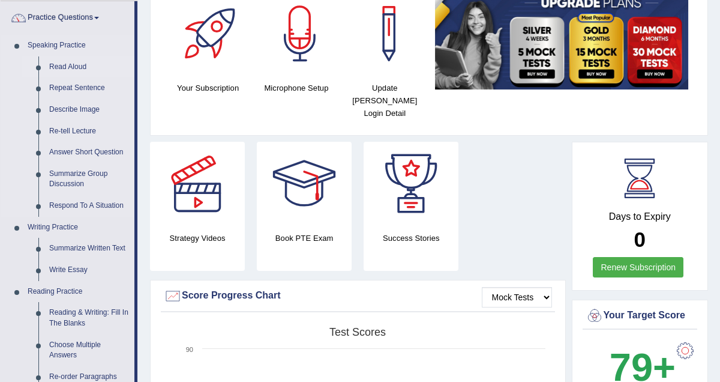 This screenshot has height=382, width=720. I want to click on h4: Book PTE Exam, so click(304, 238).